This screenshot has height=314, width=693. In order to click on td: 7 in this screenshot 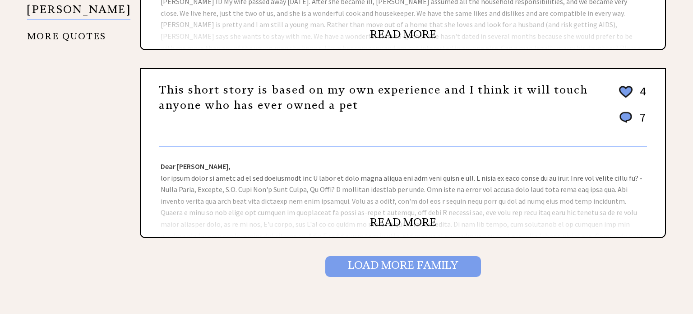, I will do `click(641, 121)`.